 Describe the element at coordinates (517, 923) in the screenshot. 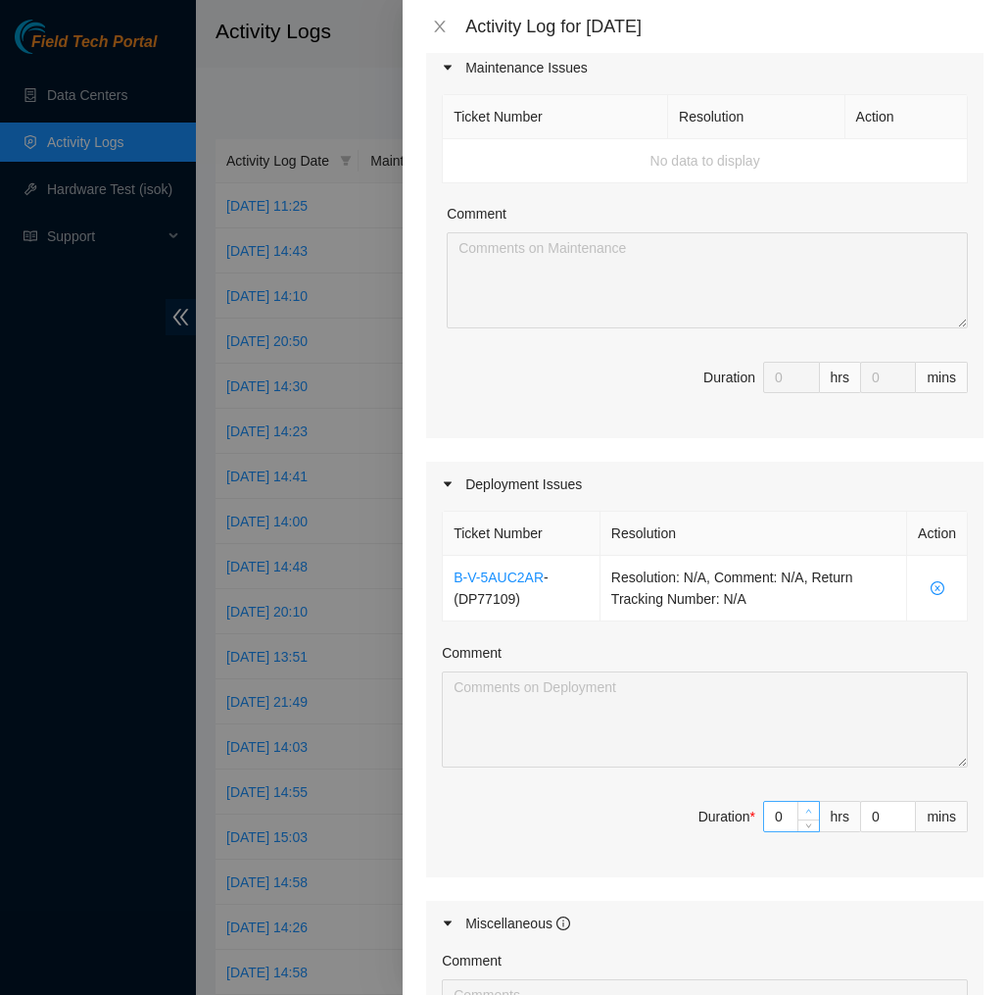

I see `div: Miscellaneous` at that location.